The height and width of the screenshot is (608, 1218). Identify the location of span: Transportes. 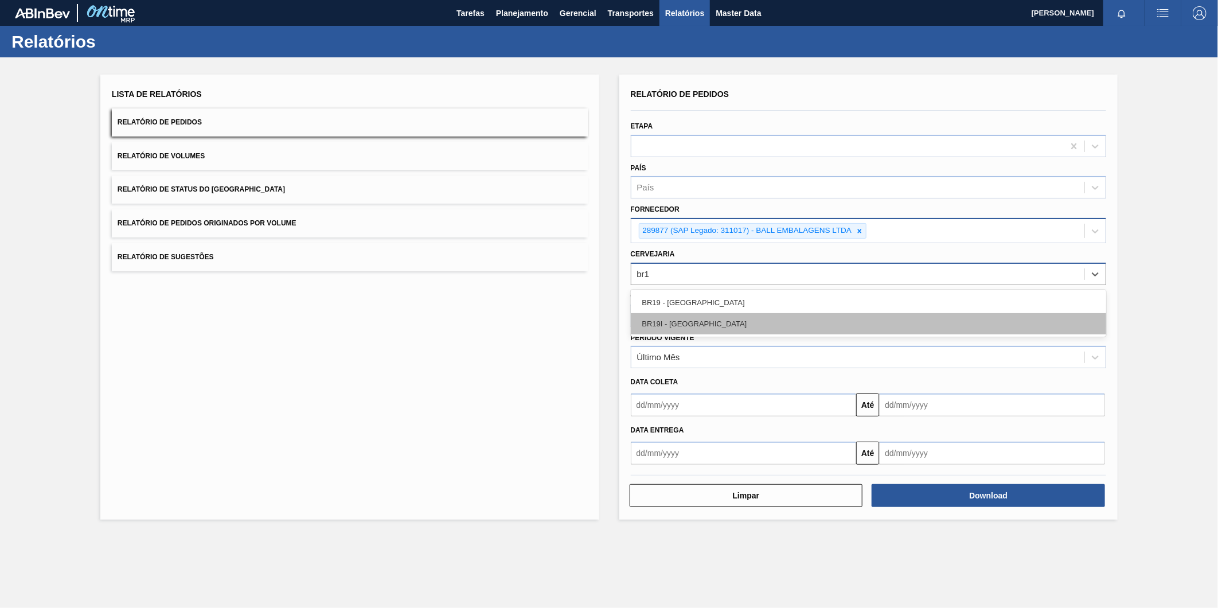
(631, 13).